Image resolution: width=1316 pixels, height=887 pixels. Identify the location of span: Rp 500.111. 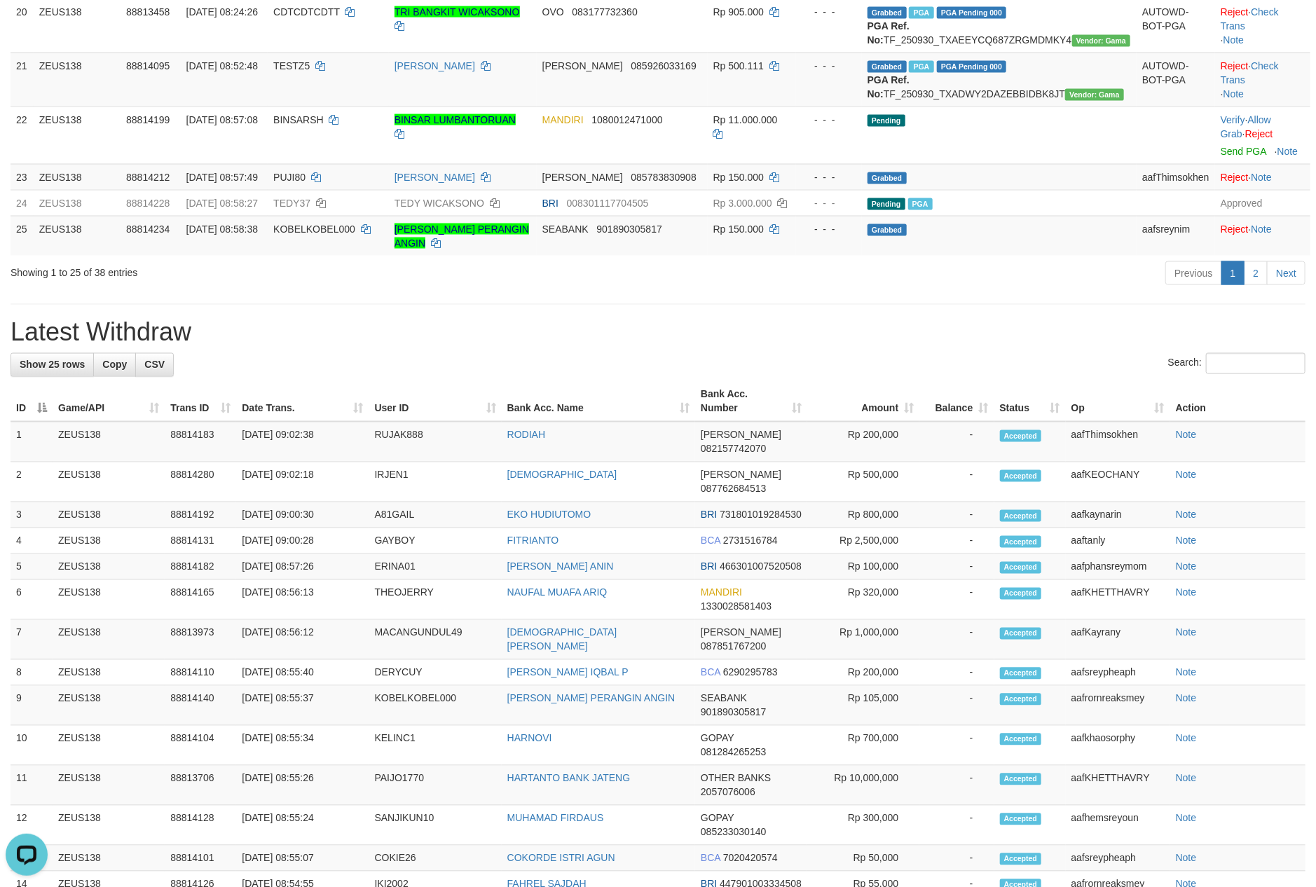
(739, 66).